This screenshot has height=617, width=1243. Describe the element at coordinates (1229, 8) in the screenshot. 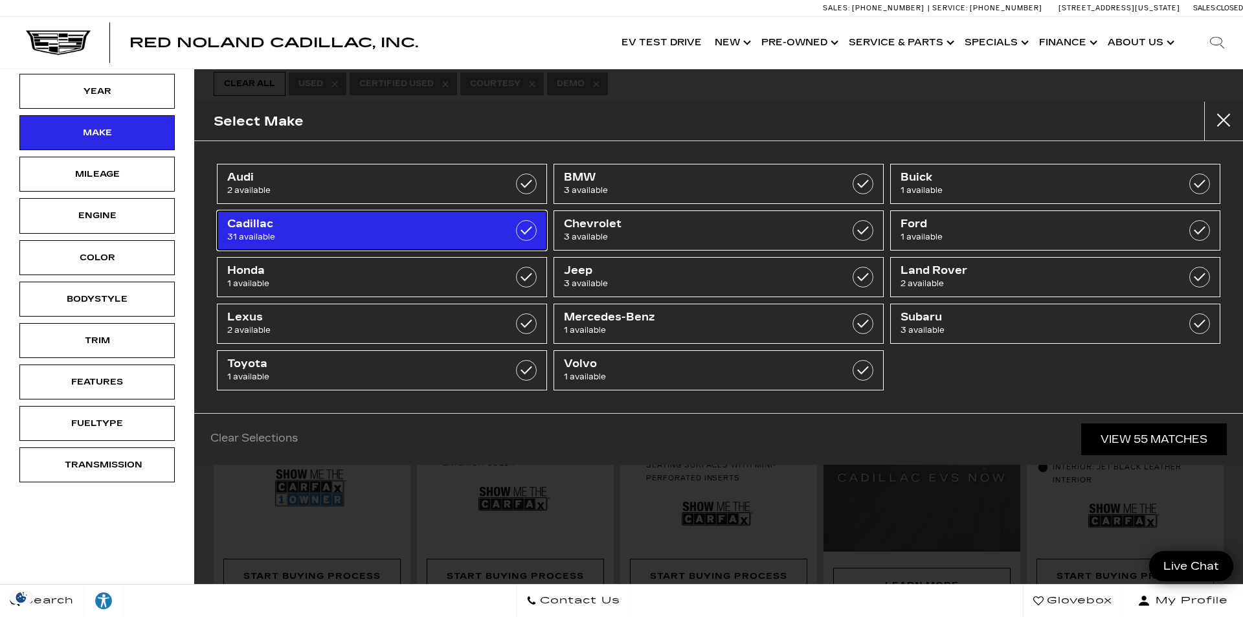

I see `span: Closed` at that location.